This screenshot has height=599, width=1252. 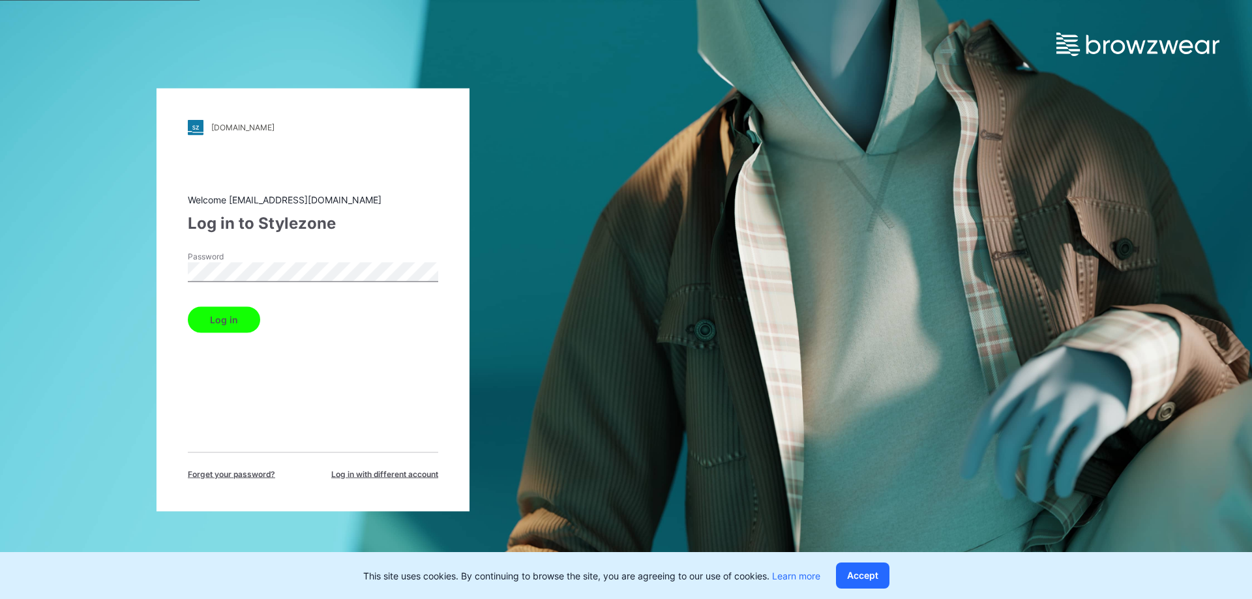 I want to click on a: Learn more, so click(x=796, y=576).